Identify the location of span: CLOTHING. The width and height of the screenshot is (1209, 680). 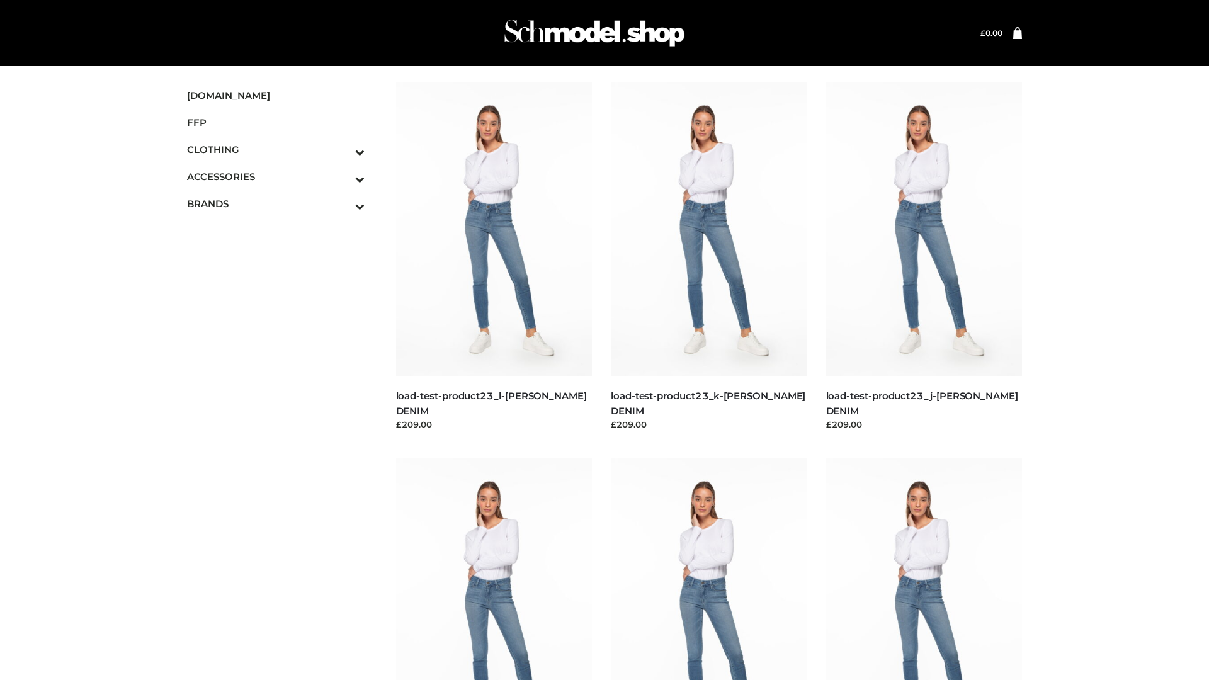
(276, 149).